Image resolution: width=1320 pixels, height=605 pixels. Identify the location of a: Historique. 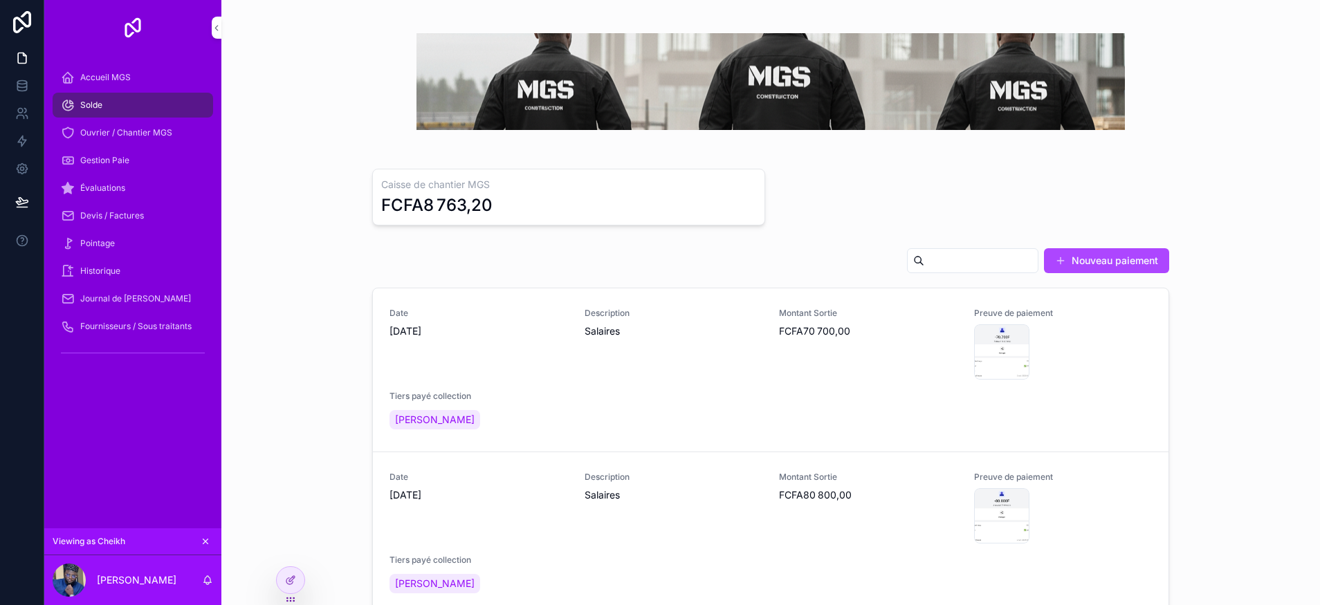
(133, 271).